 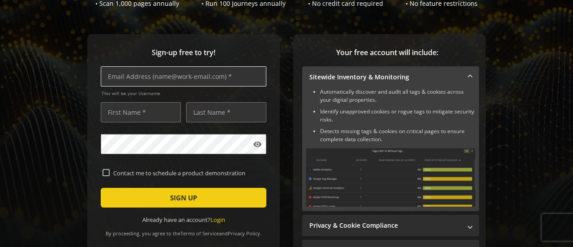 What do you see at coordinates (387, 52) in the screenshot?
I see `span: Your free account will include:` at bounding box center [387, 52].